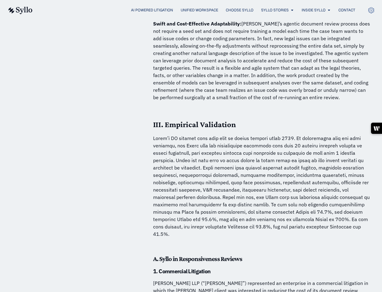  I want to click on a: AI Powered Litigation, so click(152, 10).